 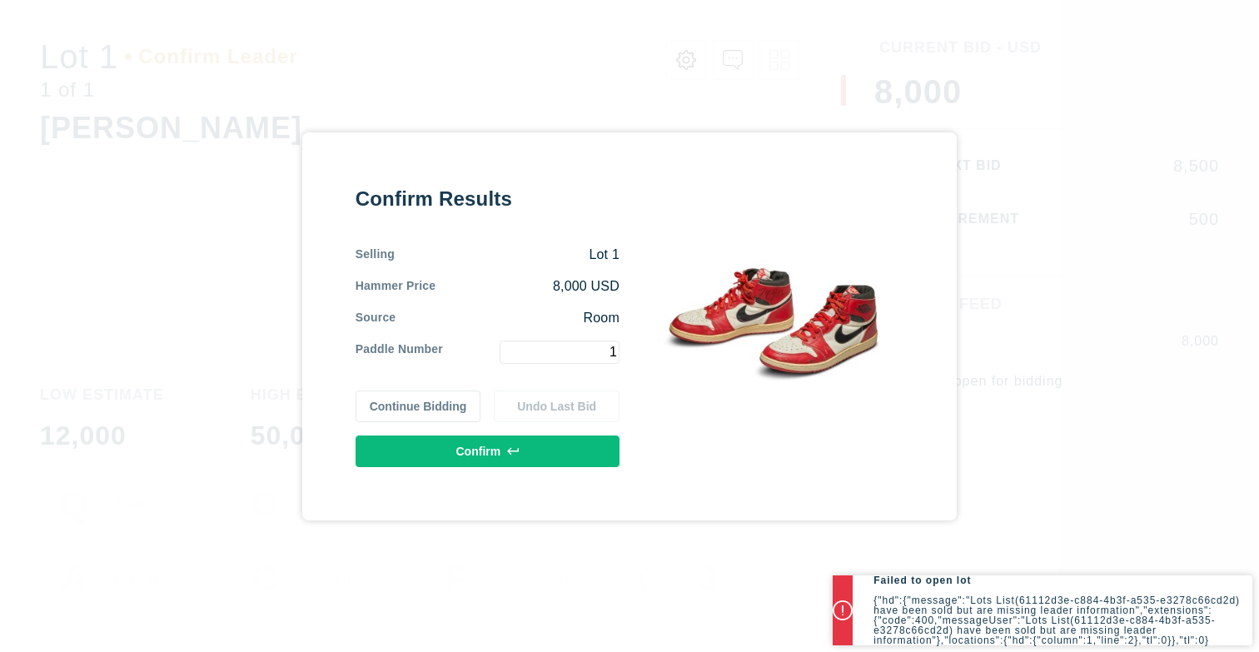 What do you see at coordinates (375, 255) in the screenshot?
I see `div: Selling` at bounding box center [375, 255].